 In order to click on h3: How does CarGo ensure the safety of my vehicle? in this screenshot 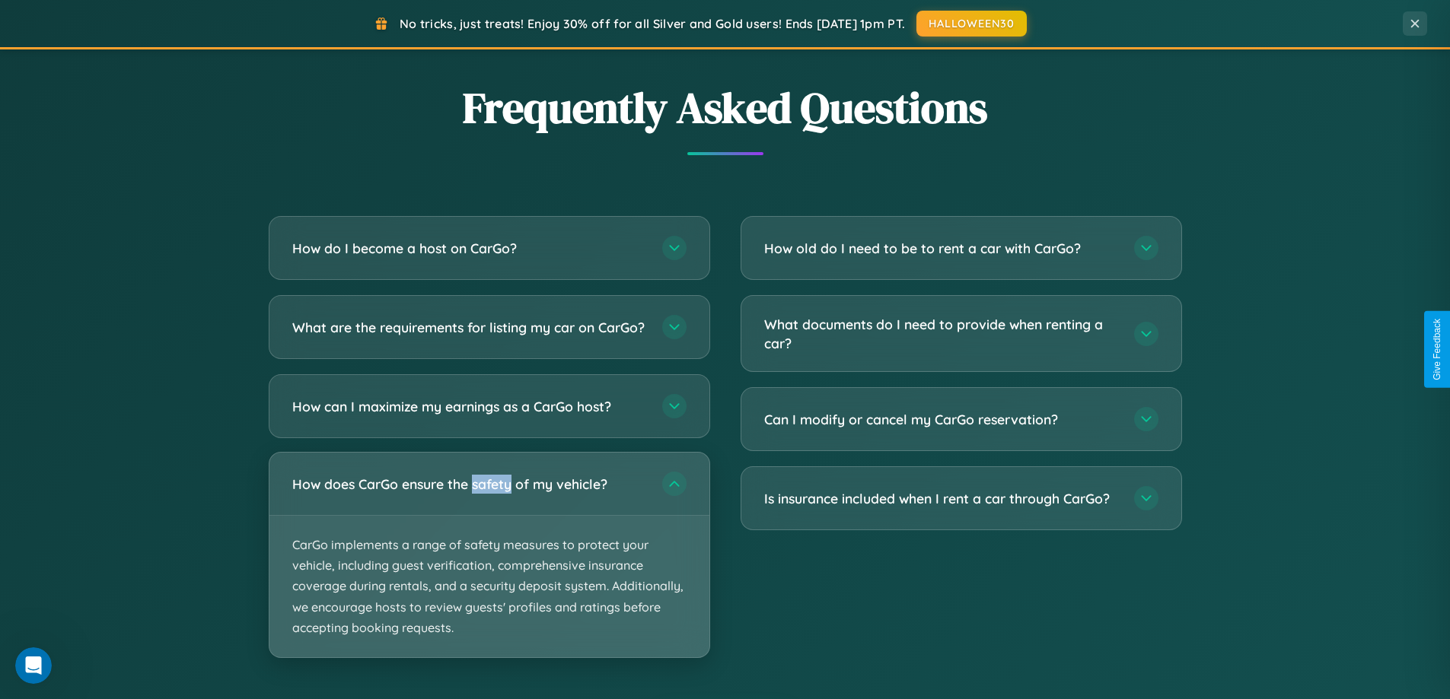, I will do `click(469, 484)`.